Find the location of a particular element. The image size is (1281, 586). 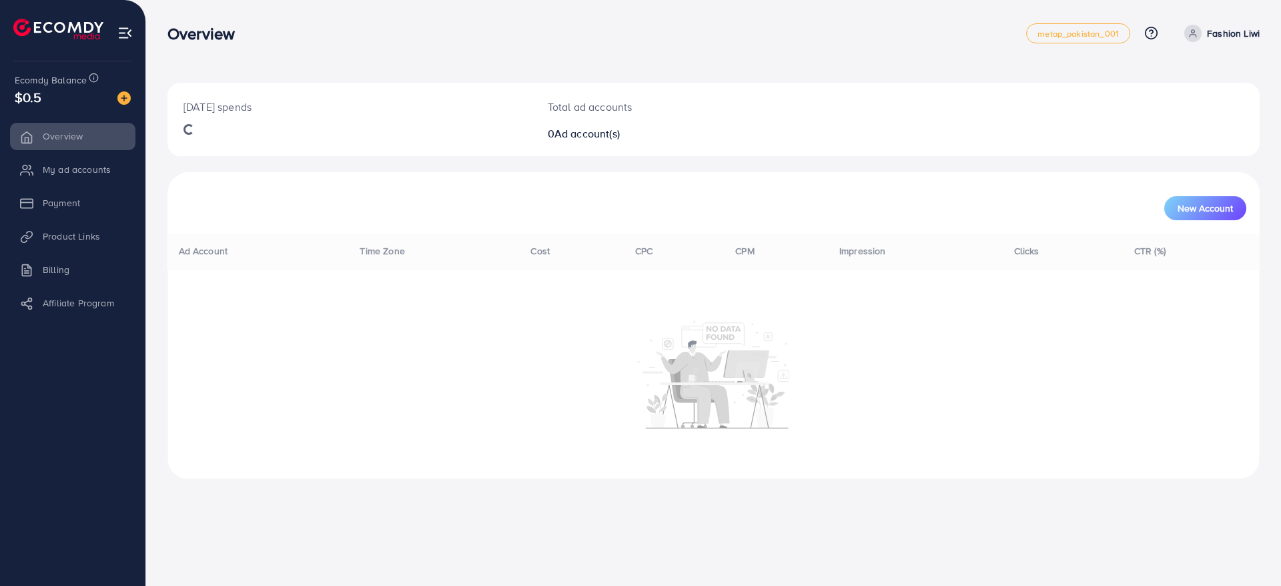

span: Ecomdy Balance is located at coordinates (51, 80).